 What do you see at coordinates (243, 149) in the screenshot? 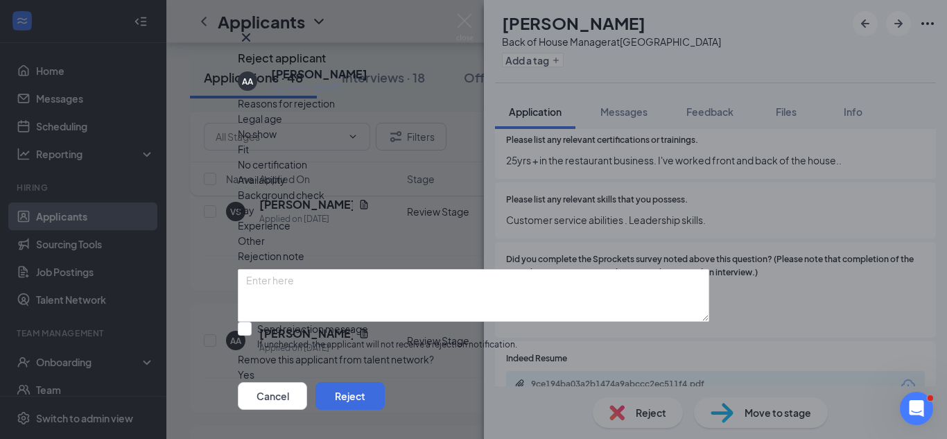
I see `span: Fit` at bounding box center [243, 149].